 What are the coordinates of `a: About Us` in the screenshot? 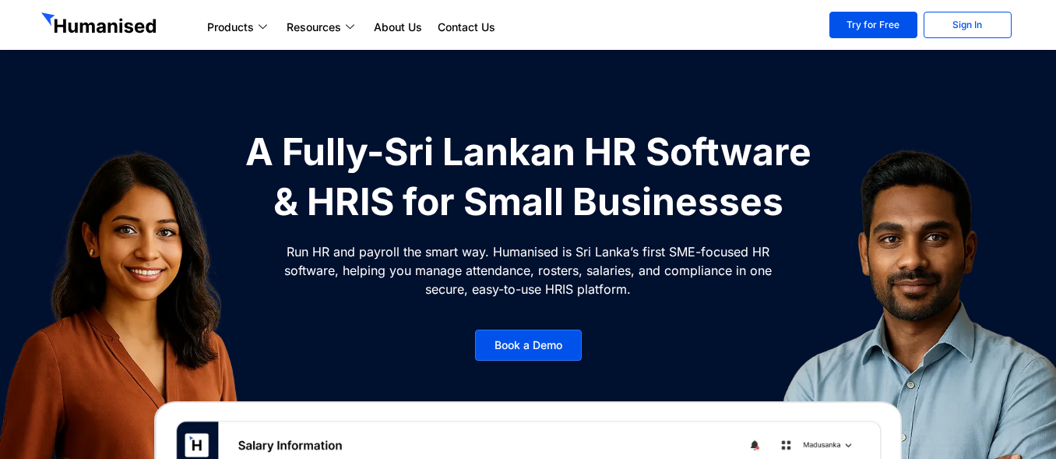 It's located at (398, 27).